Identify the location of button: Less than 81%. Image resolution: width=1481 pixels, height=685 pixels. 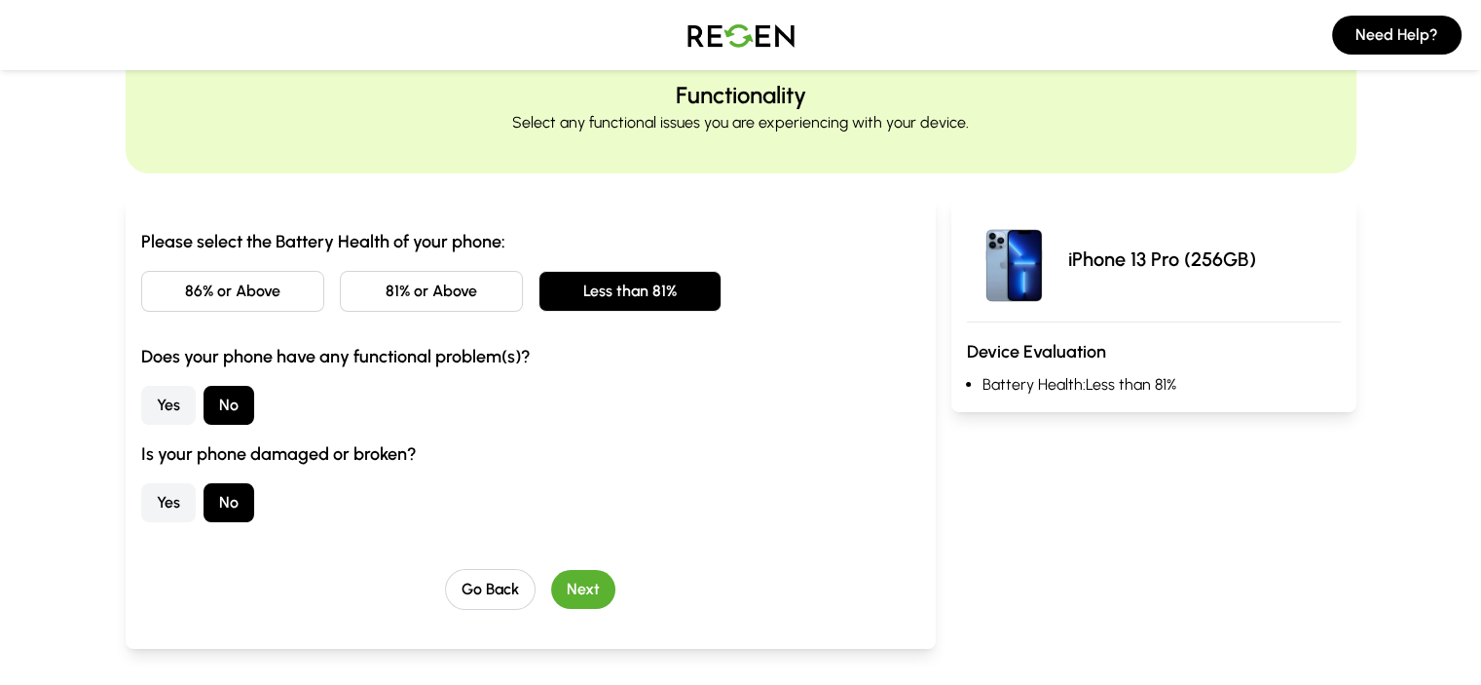
(630, 291).